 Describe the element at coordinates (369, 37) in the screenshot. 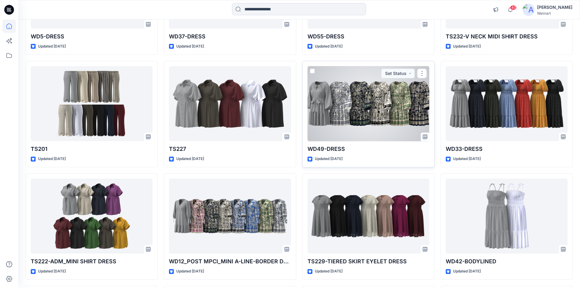

I see `p: WD55-DRESS` at that location.